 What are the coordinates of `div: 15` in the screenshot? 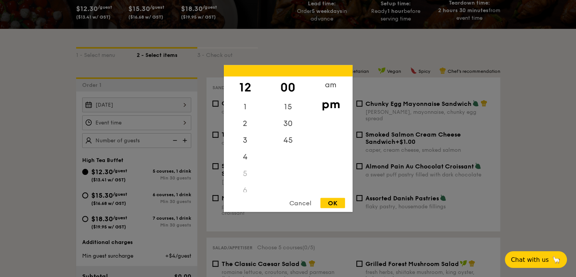 It's located at (288, 107).